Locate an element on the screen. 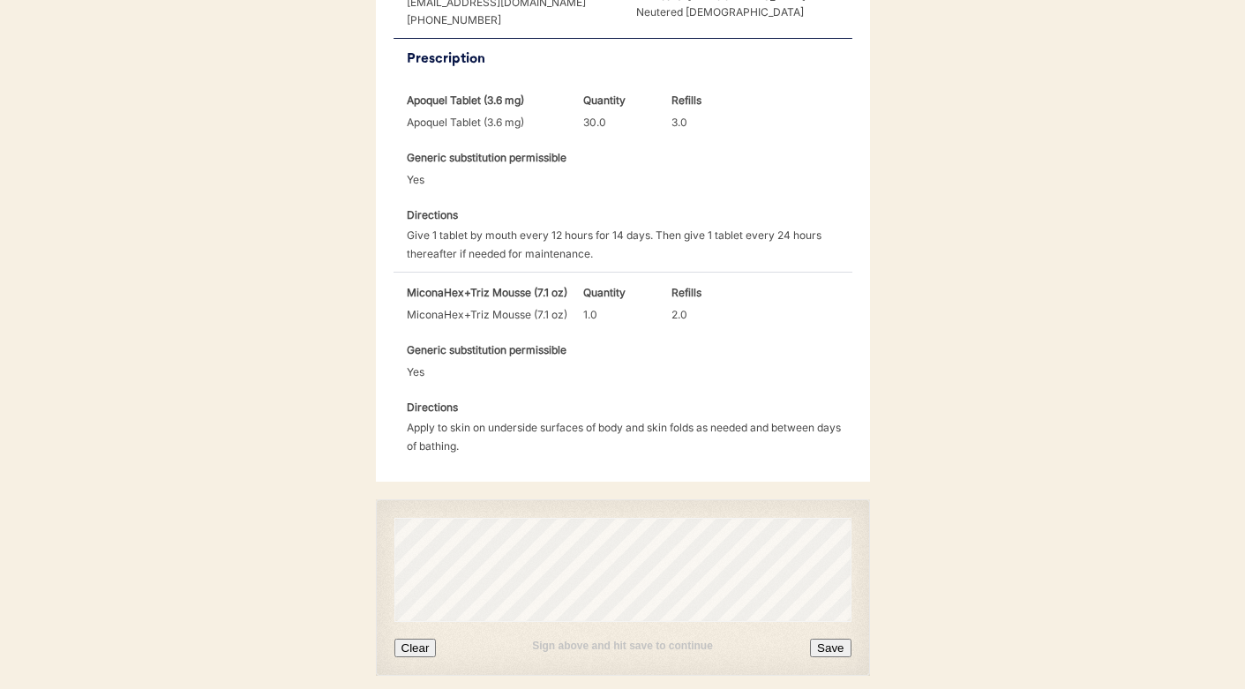  div: Prescription is located at coordinates (629, 59).